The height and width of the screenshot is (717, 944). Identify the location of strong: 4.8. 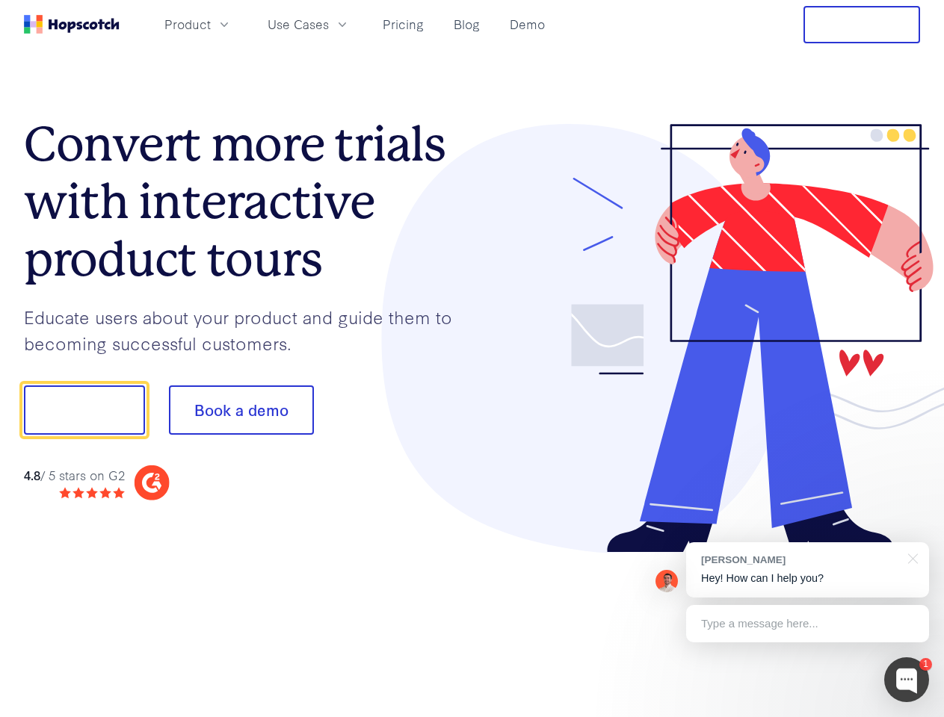
(32, 475).